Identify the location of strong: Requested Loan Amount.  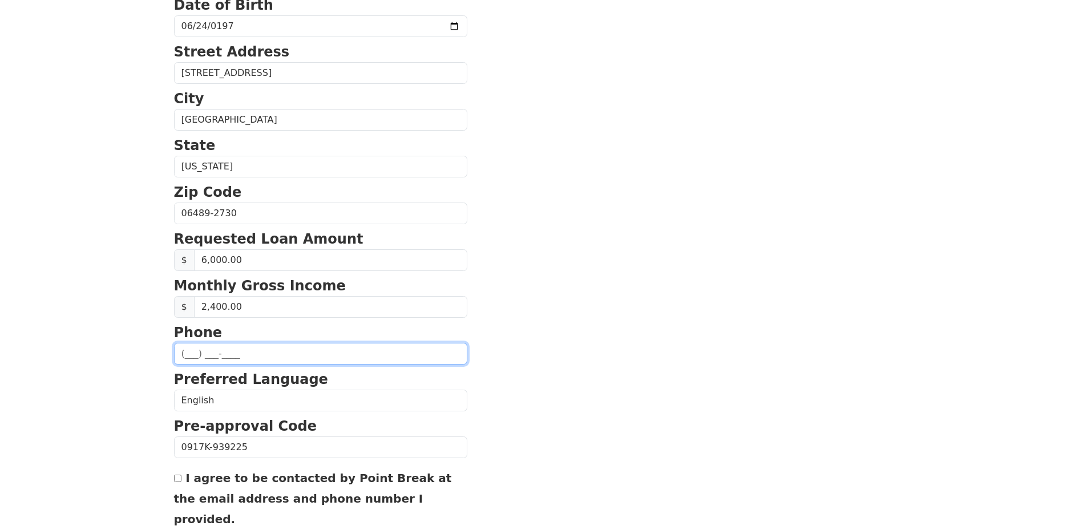
(269, 239).